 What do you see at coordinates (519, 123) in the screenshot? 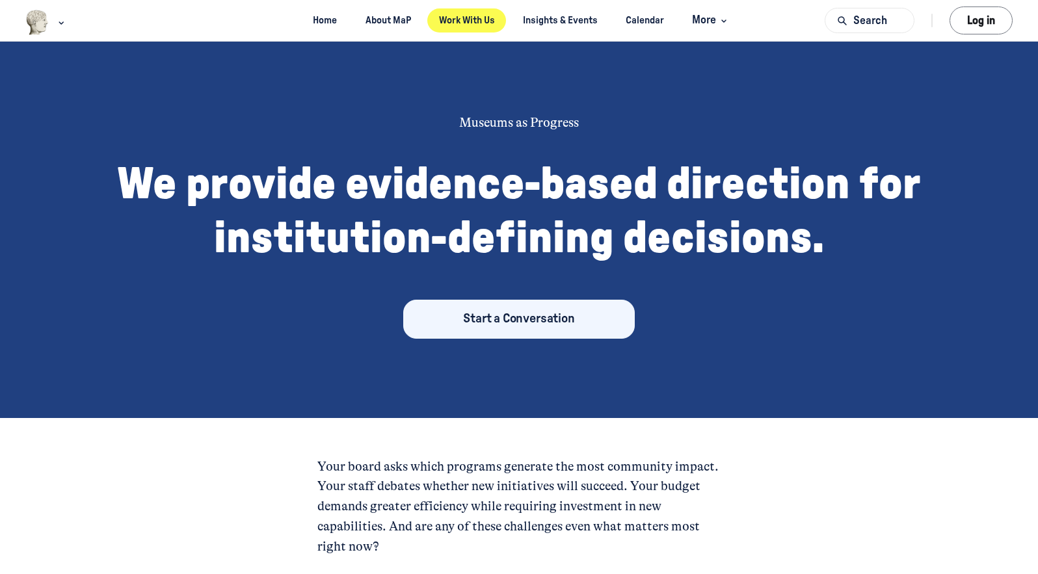
I see `p: Museums as Progress` at bounding box center [519, 123].